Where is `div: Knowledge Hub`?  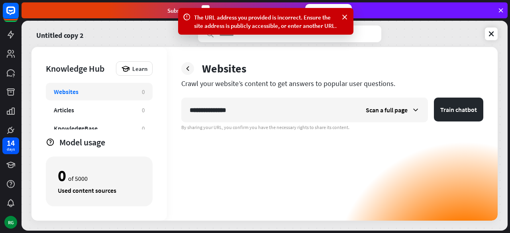
div: Knowledge Hub is located at coordinates (79, 69).